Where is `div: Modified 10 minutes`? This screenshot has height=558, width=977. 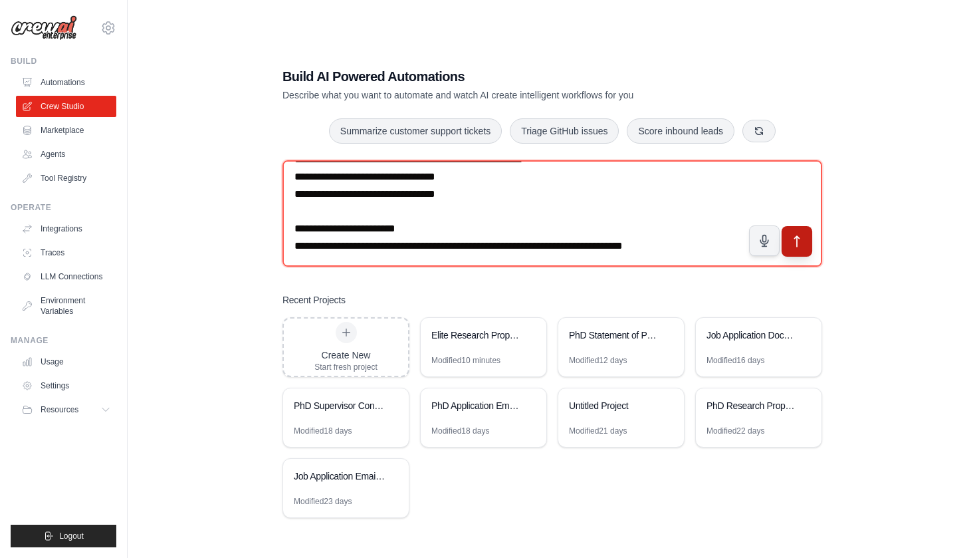
div: Modified 10 minutes is located at coordinates (466, 360).